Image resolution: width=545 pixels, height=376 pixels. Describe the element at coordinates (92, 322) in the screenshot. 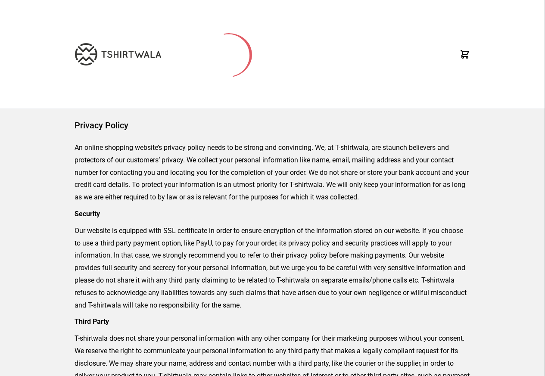

I see `strong: Third Party` at that location.